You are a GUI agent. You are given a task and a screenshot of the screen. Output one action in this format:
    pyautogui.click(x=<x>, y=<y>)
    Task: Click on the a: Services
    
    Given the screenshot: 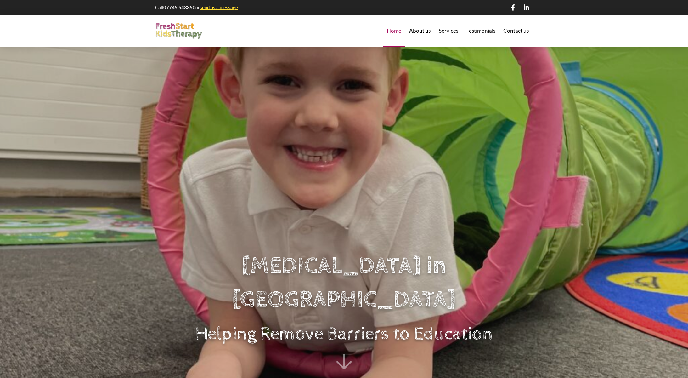 What is the action you would take?
    pyautogui.click(x=449, y=31)
    